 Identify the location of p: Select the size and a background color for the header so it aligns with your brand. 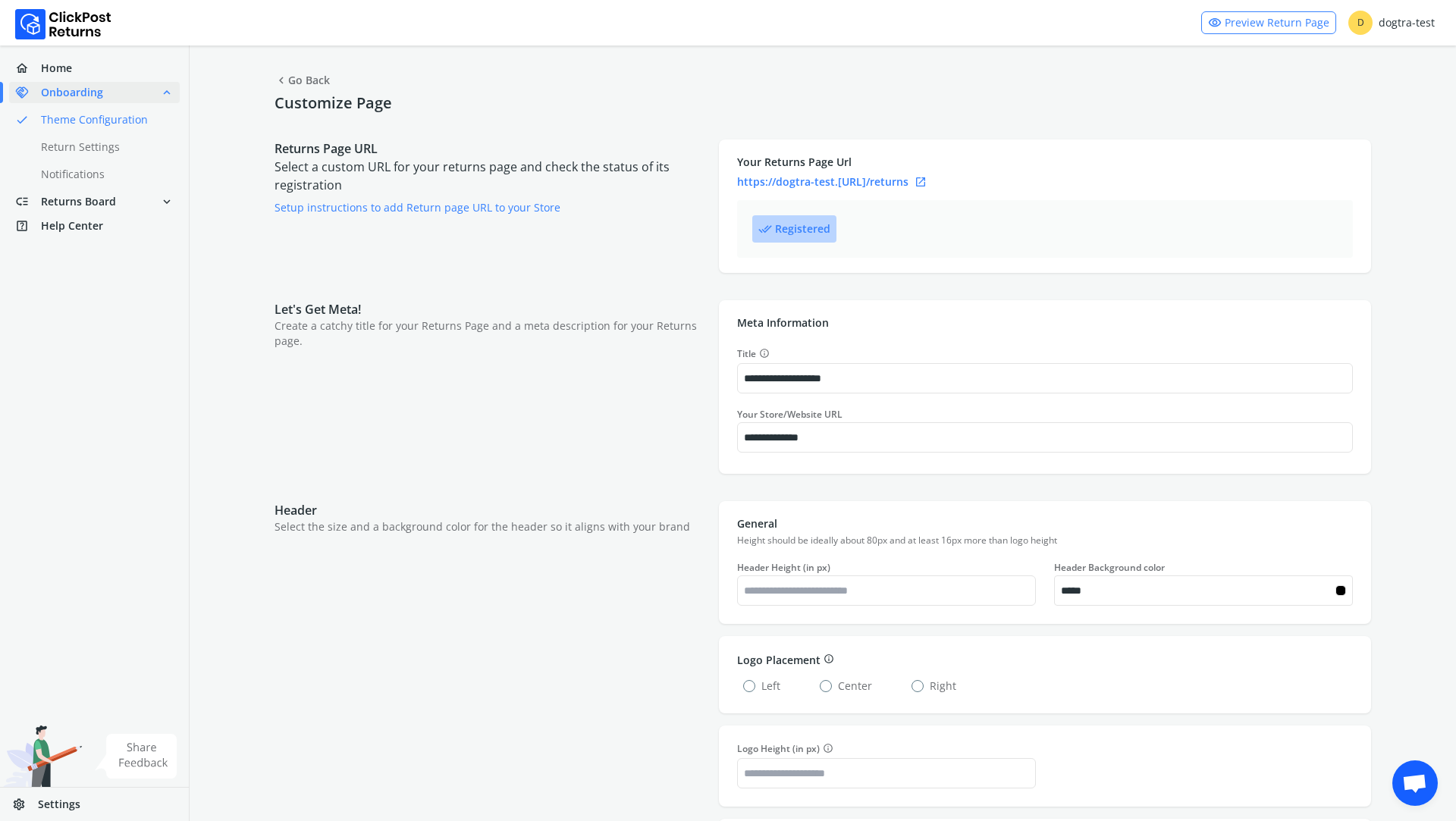
(489, 527).